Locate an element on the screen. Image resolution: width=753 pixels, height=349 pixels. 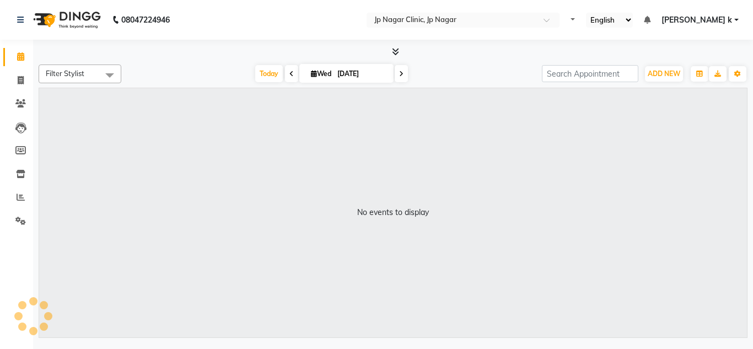
span: Filter Stylist is located at coordinates (65, 73).